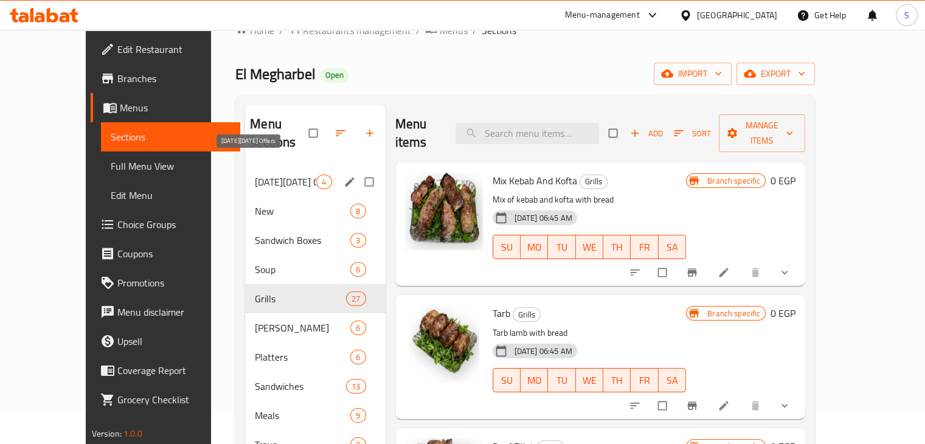 Image resolution: width=925 pixels, height=444 pixels. I want to click on span: Restaurants management, so click(357, 30).